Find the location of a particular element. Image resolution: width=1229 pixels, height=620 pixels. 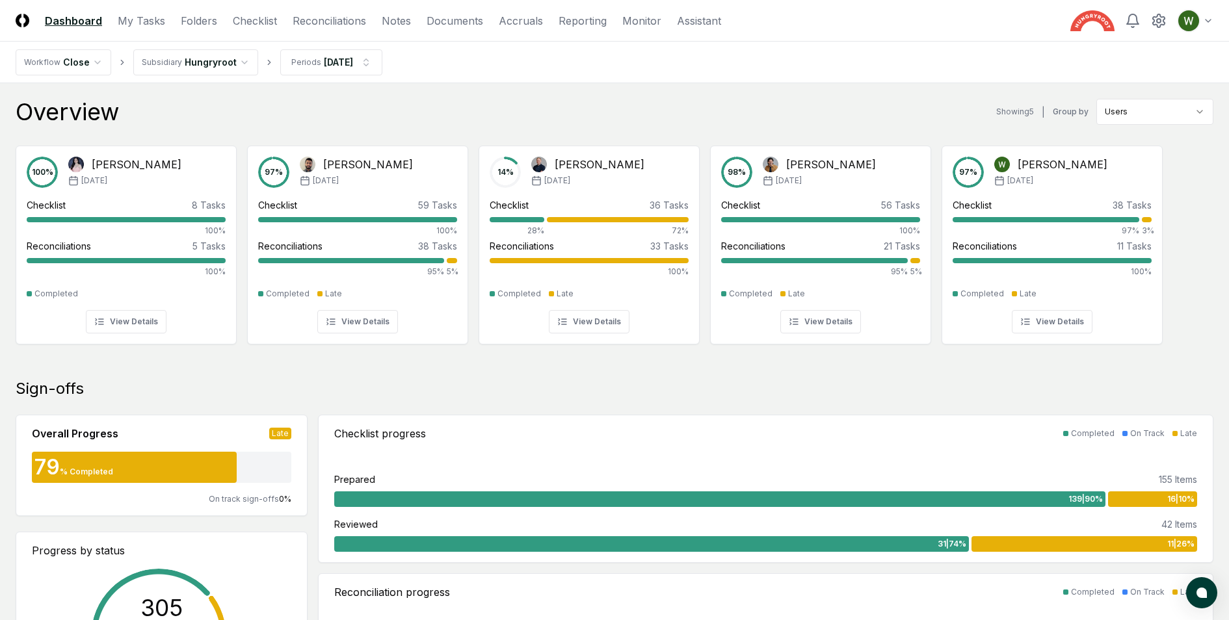

div: 56 Tasks is located at coordinates (901, 205).